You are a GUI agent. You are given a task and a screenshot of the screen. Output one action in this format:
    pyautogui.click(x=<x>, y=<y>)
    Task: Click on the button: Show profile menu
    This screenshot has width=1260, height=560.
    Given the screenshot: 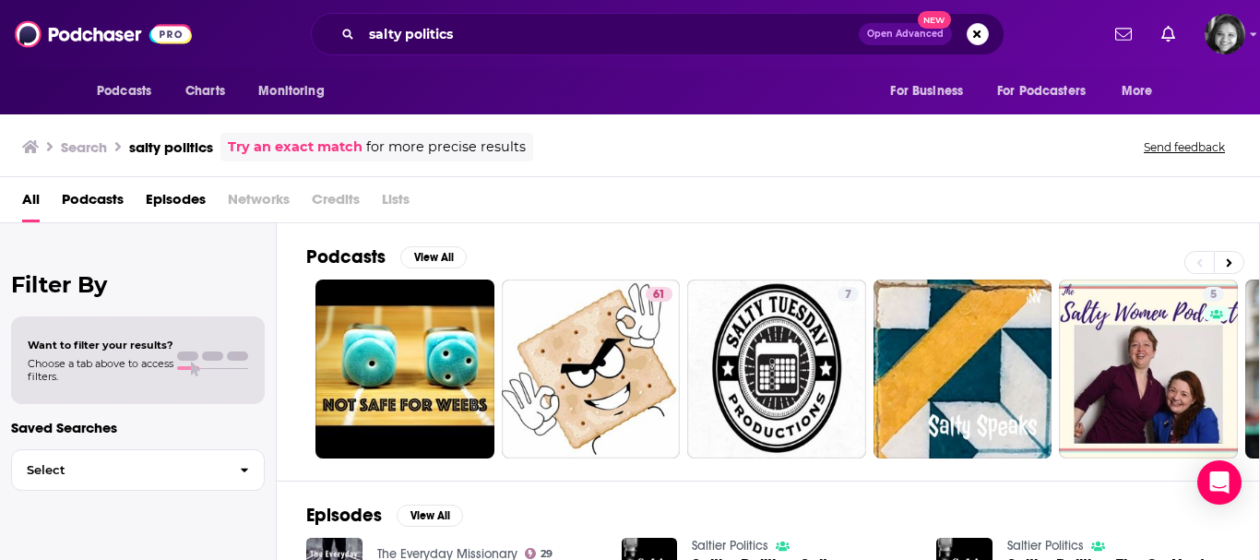 What is the action you would take?
    pyautogui.click(x=1225, y=34)
    